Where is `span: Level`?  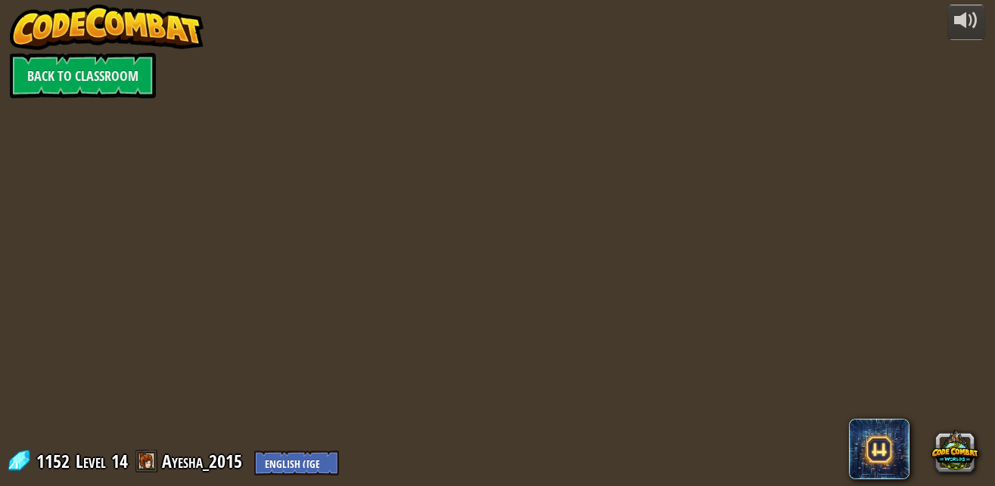 span: Level is located at coordinates (91, 462).